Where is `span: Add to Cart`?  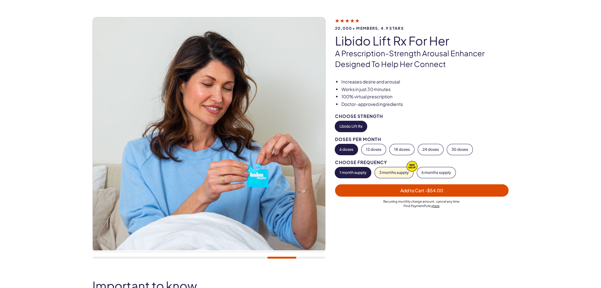
span: Add to Cart is located at coordinates (422, 190).